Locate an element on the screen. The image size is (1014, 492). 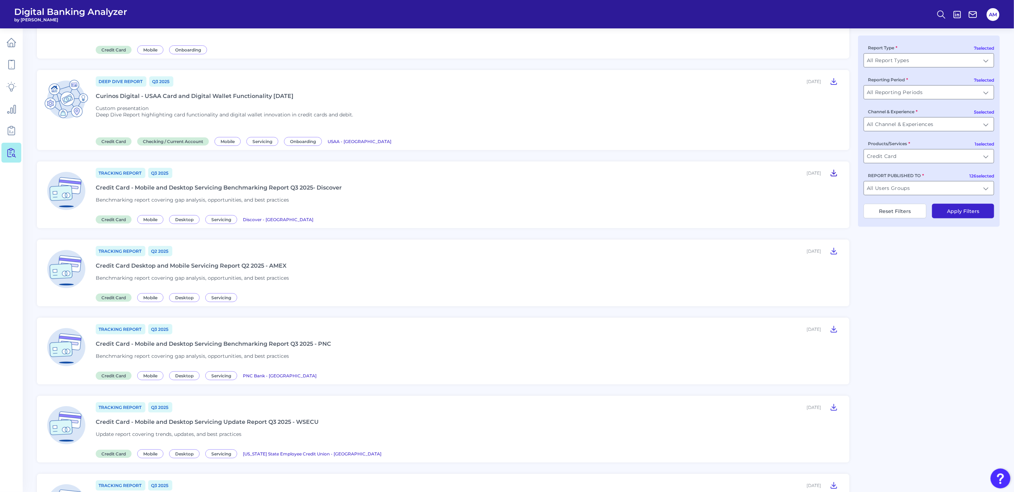
span: Onboarding is located at coordinates (188, 50).